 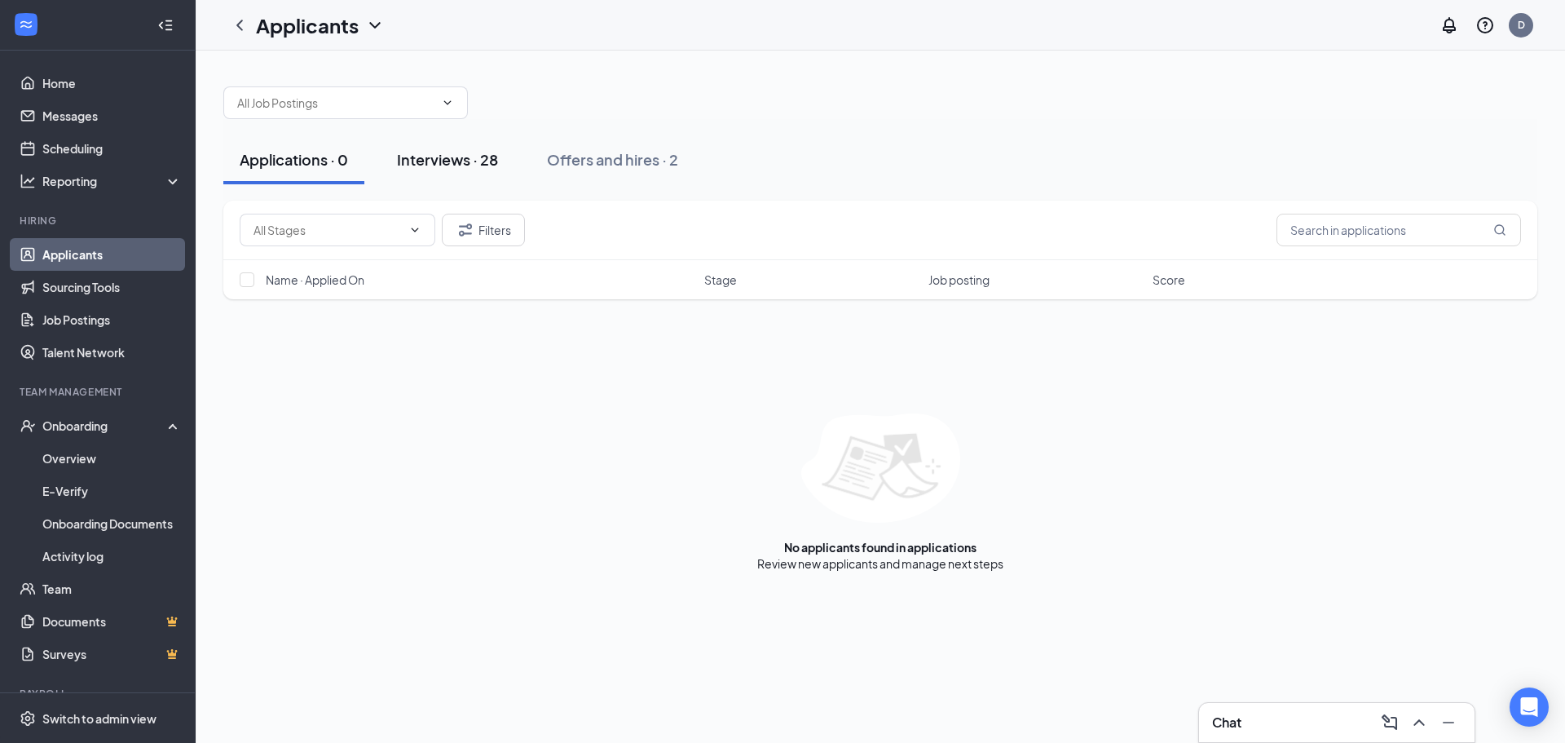 What do you see at coordinates (112, 83) in the screenshot?
I see `a: Home` at bounding box center [112, 83].